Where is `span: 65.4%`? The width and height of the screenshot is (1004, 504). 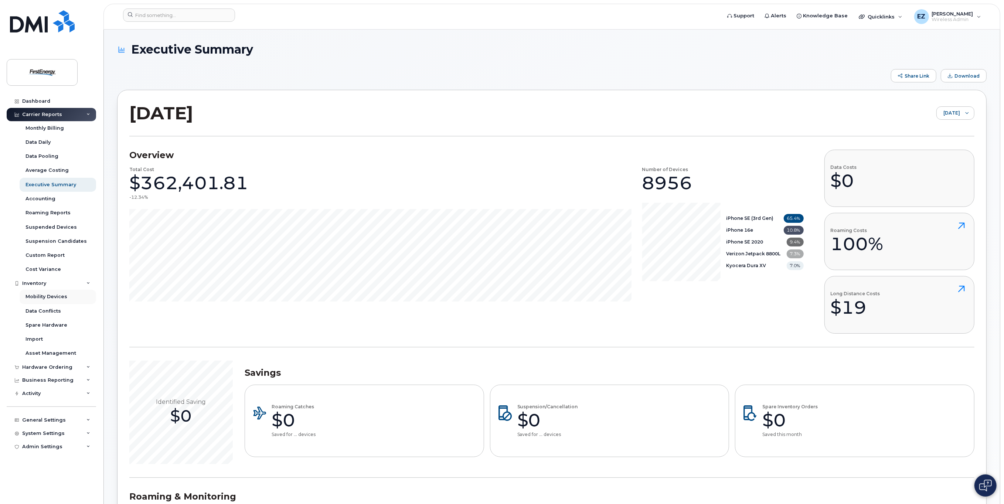
span: 65.4% is located at coordinates (794, 218).